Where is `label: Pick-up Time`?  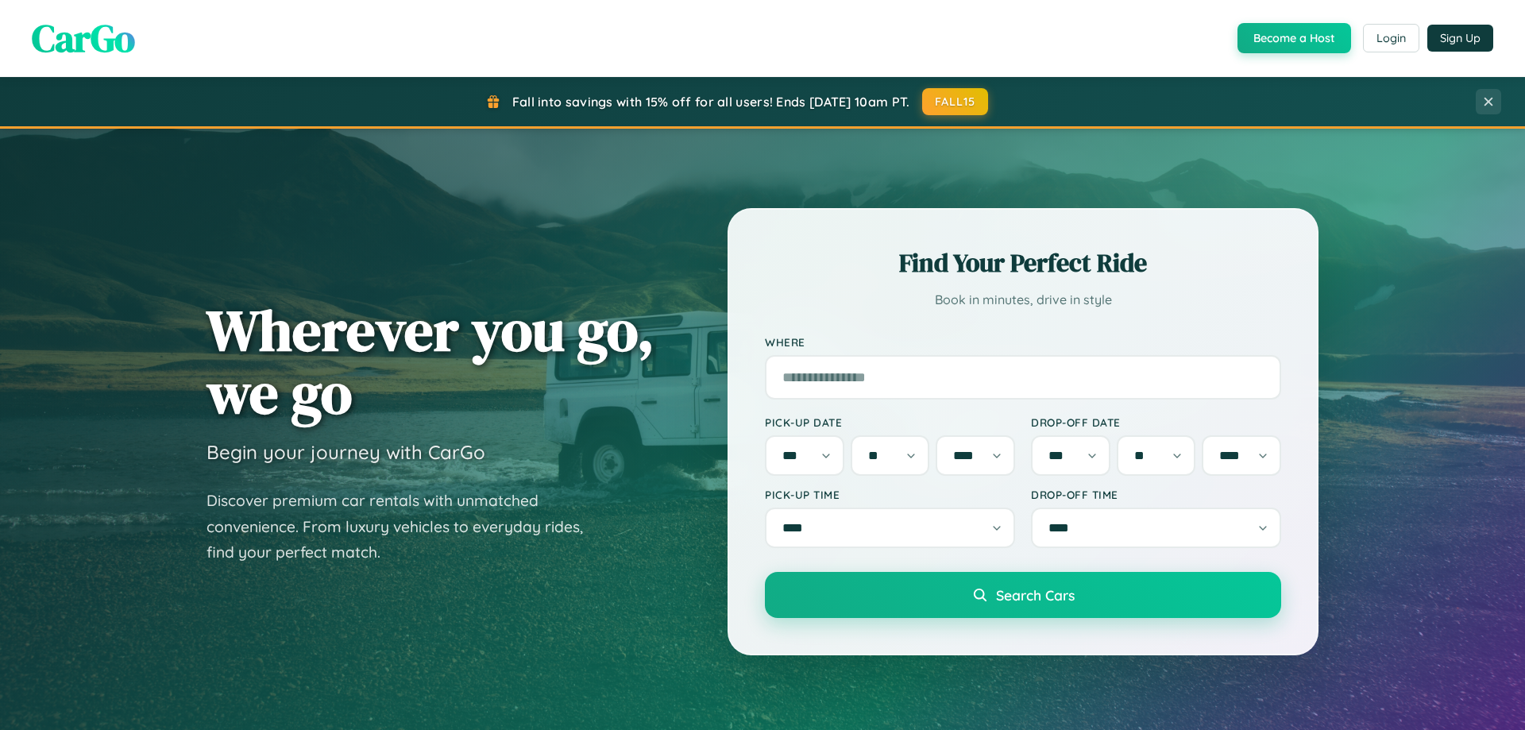 label: Pick-up Time is located at coordinates (890, 494).